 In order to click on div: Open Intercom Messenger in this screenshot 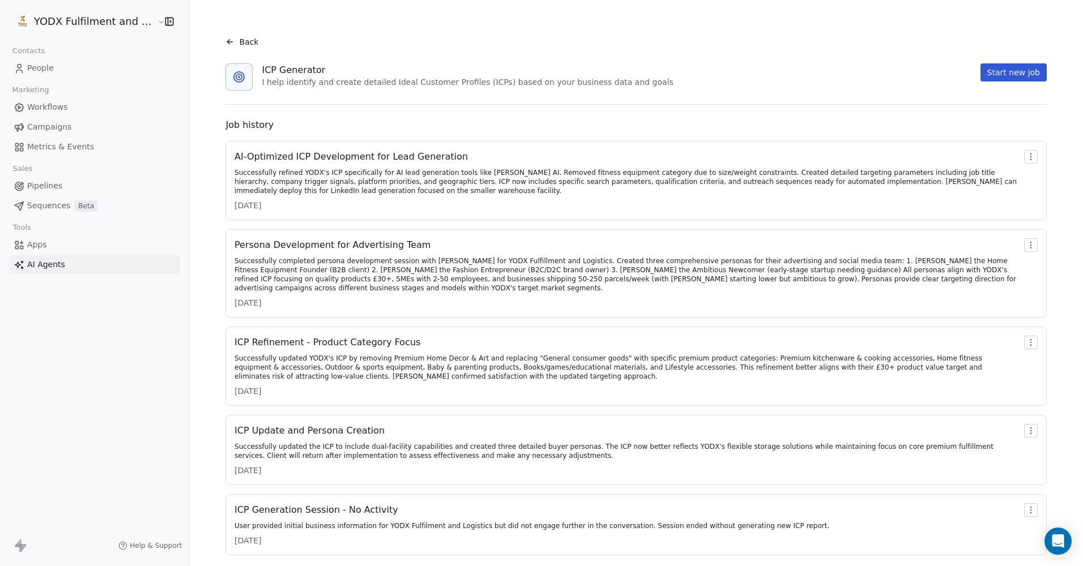, I will do `click(1058, 542)`.